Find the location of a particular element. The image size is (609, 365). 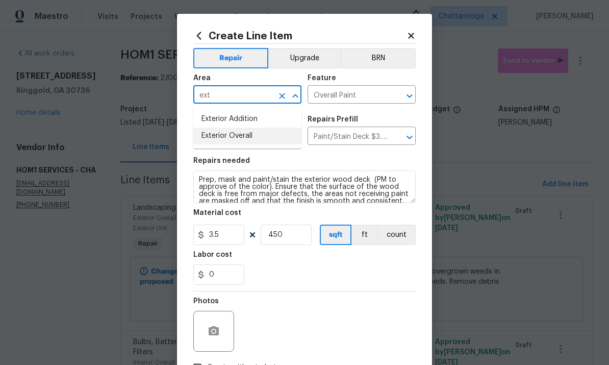

h5: Repairs Prefill is located at coordinates (332, 119).